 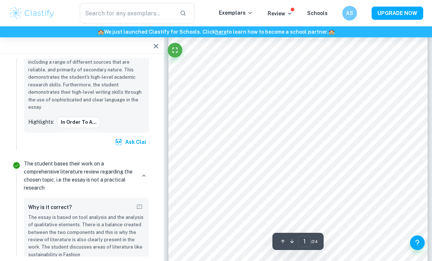 I want to click on p: The essay is based on tool analysis and the analysis of qualitative elements. There is a balance ..., so click(x=86, y=236).